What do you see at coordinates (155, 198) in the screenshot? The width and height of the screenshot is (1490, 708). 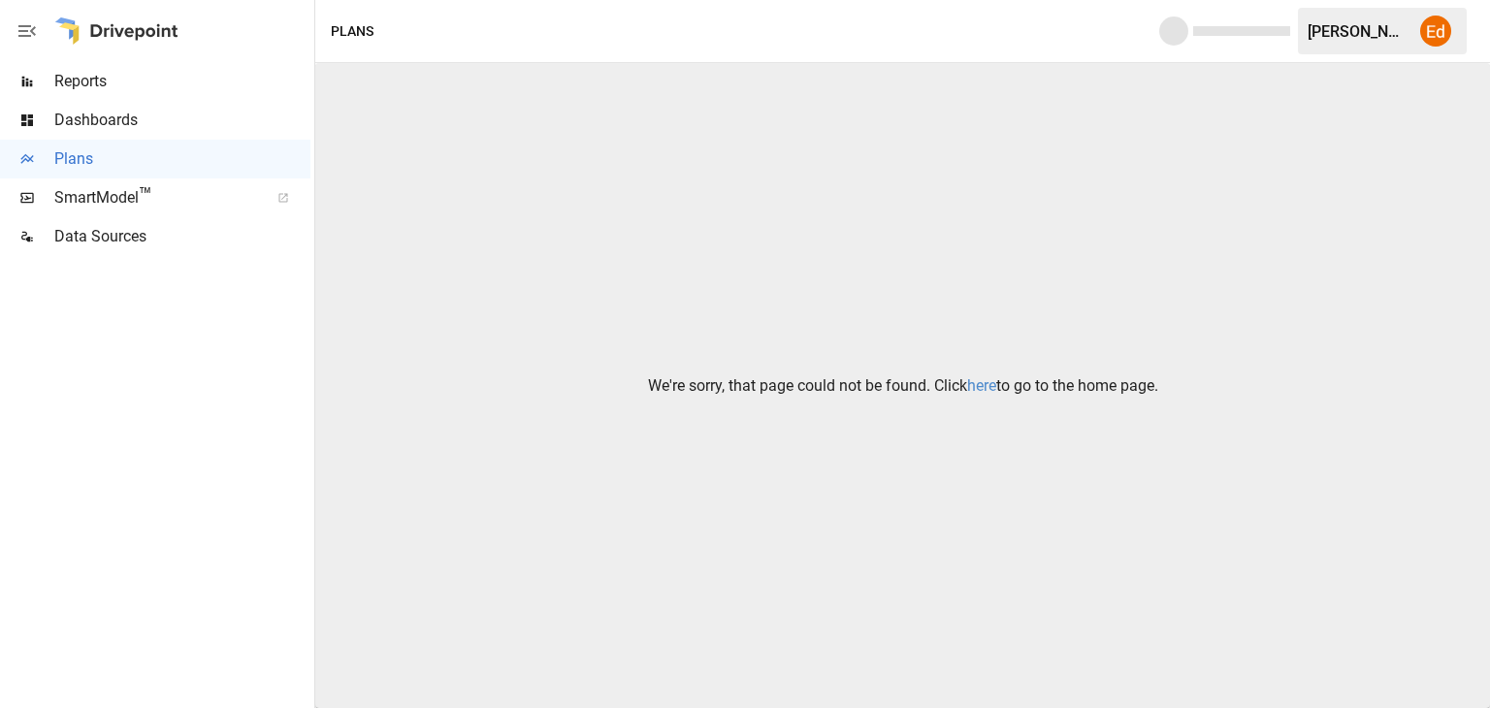 I see `span: SmartModel` at bounding box center [155, 198].